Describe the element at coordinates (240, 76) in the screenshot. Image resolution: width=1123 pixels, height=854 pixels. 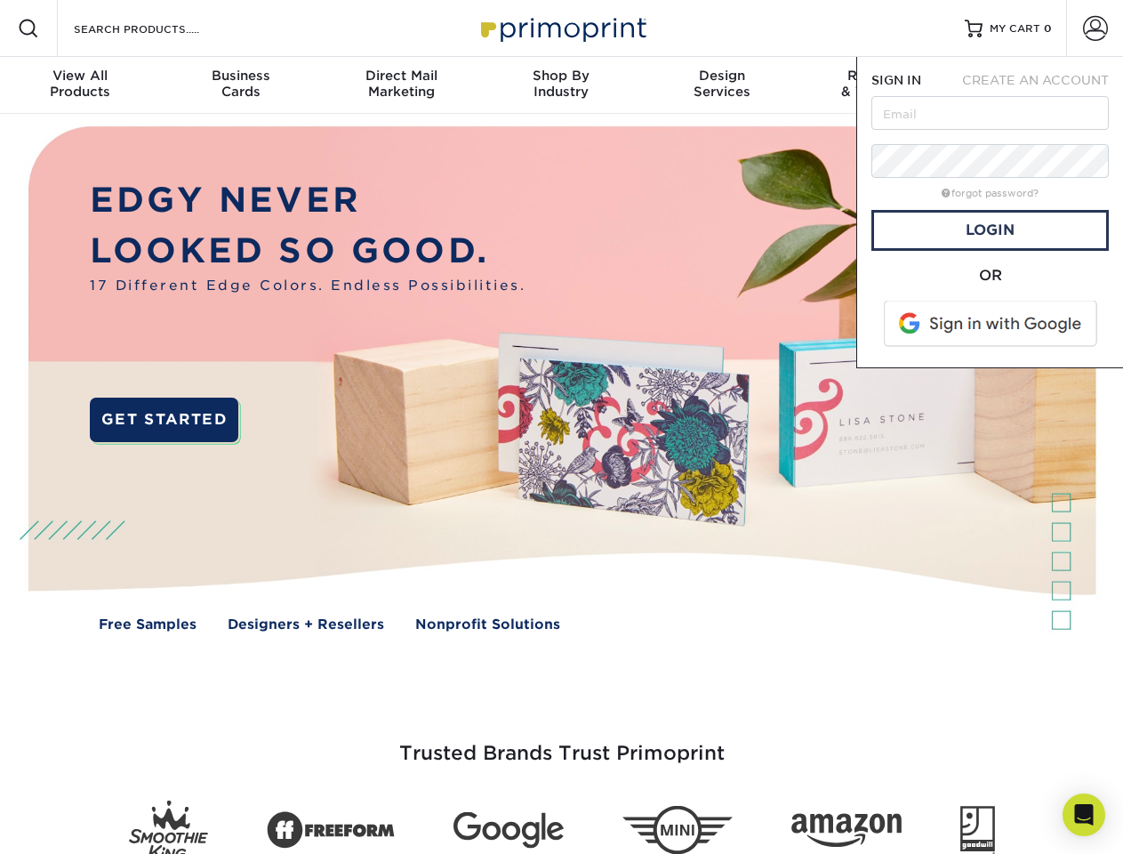
I see `span: Business` at that location.